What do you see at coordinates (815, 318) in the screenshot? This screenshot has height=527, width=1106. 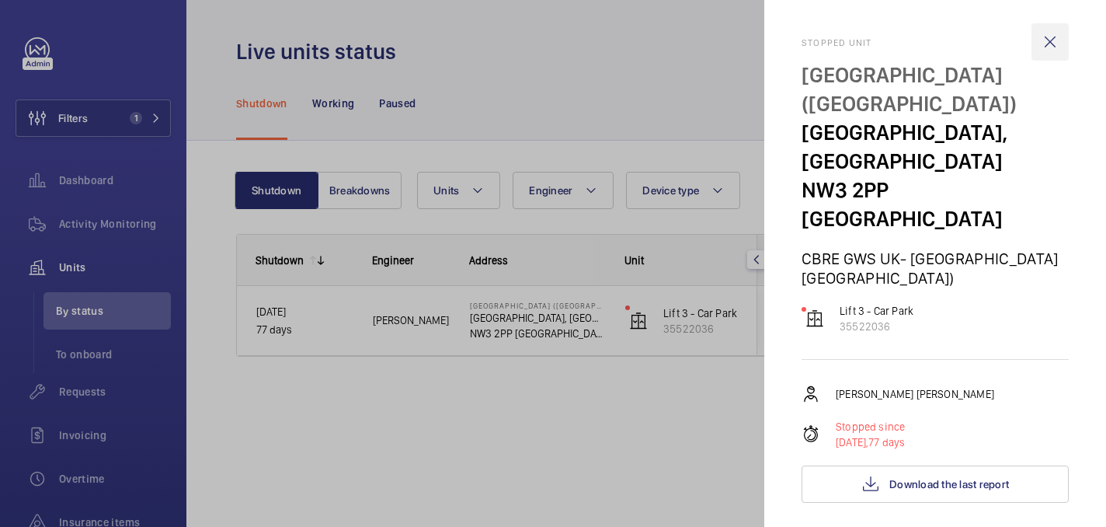 I see `img: elevator.svg` at bounding box center [815, 318].